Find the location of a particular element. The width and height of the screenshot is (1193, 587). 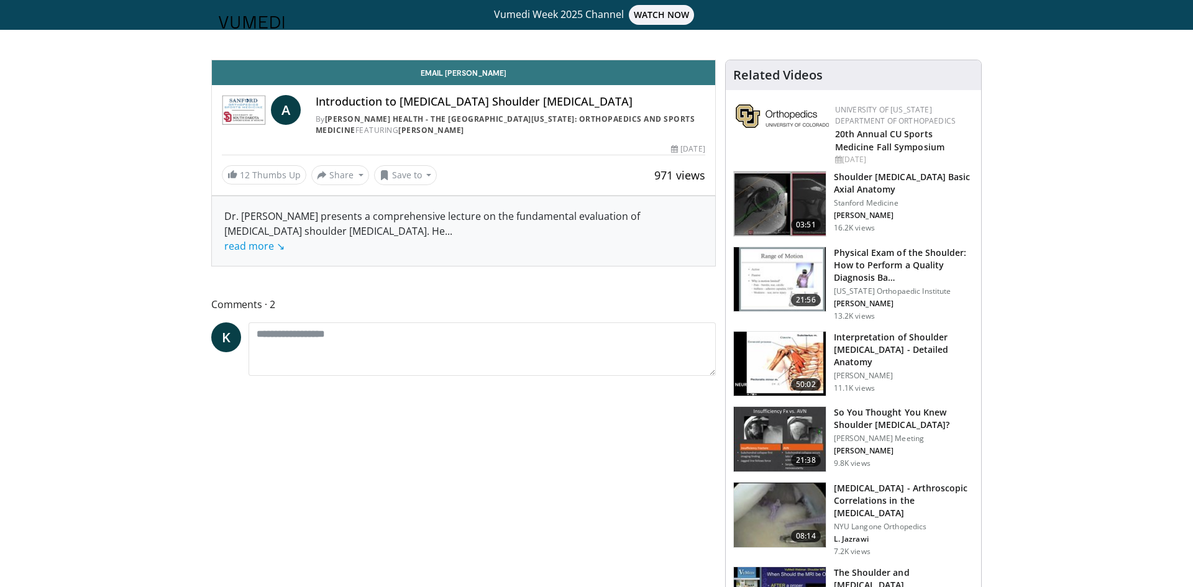

p: Christopher Baker is located at coordinates (904, 304).